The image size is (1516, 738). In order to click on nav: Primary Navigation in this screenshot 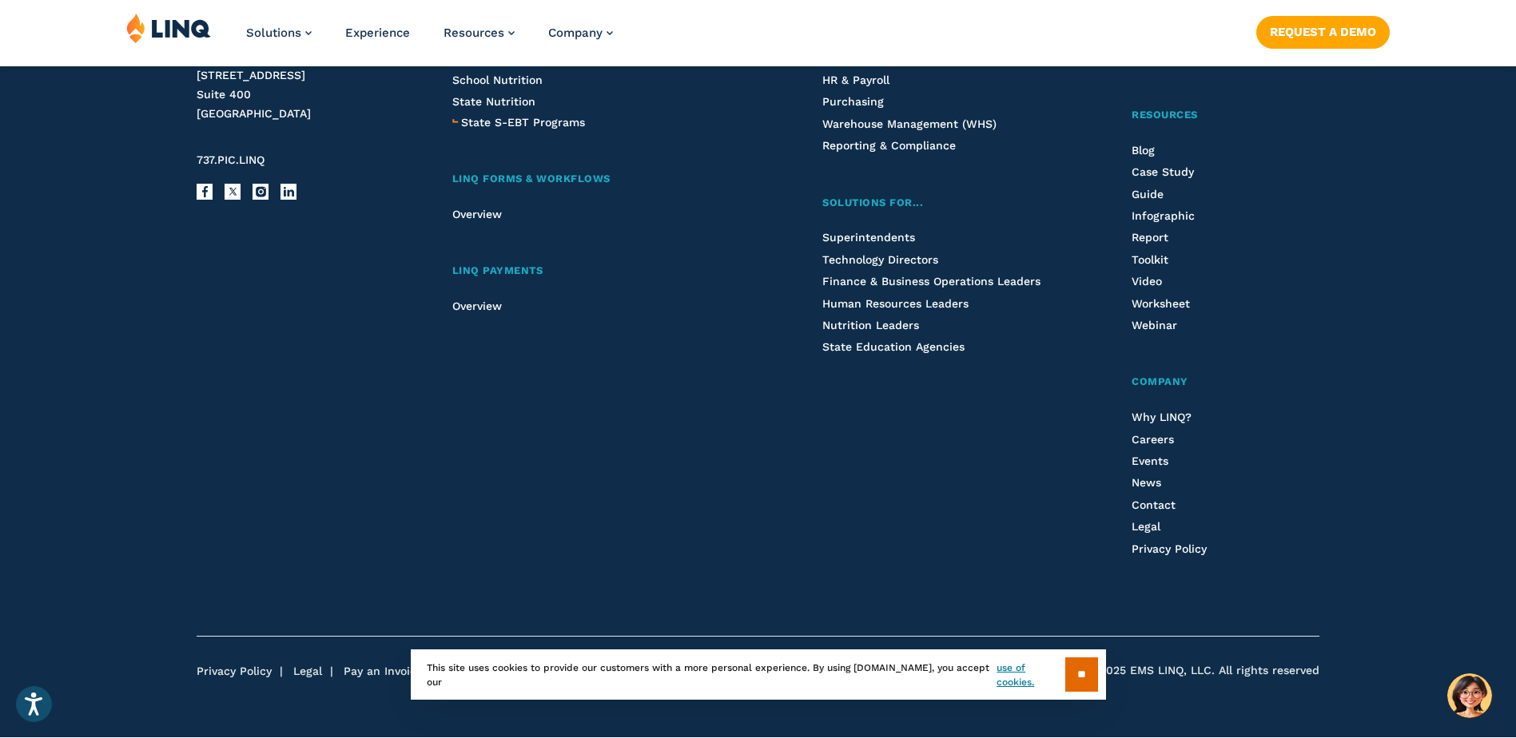, I will do `click(429, 39)`.